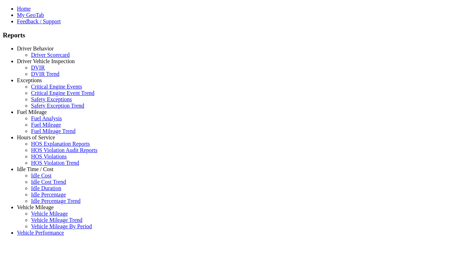 The width and height of the screenshot is (451, 254). Describe the element at coordinates (61, 226) in the screenshot. I see `a: Vehicle Mileage By Period` at that location.